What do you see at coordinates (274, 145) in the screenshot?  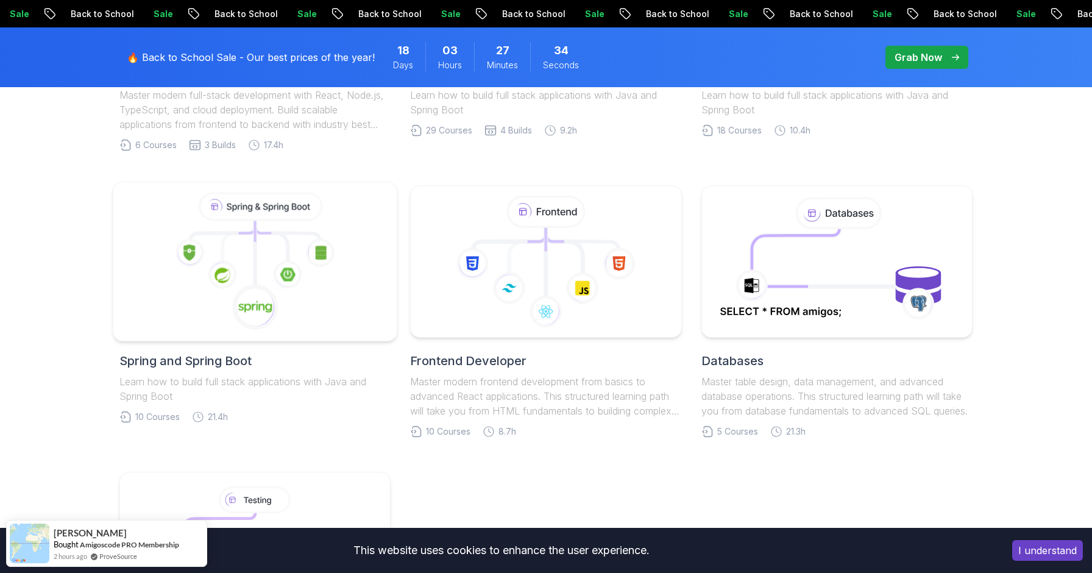 I see `span: 17.4h` at bounding box center [274, 145].